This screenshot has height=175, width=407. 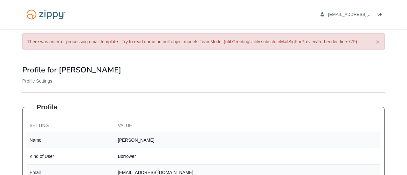 I want to click on td: Name, so click(x=71, y=140).